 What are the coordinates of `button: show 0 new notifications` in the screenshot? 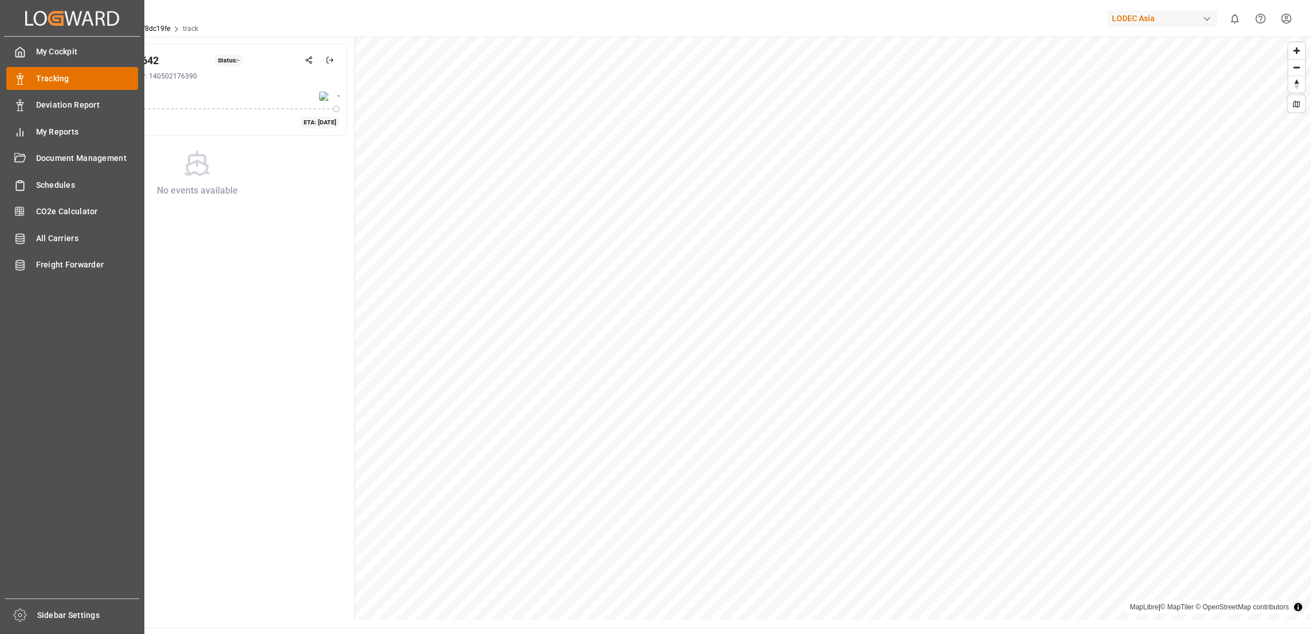 It's located at (1235, 18).